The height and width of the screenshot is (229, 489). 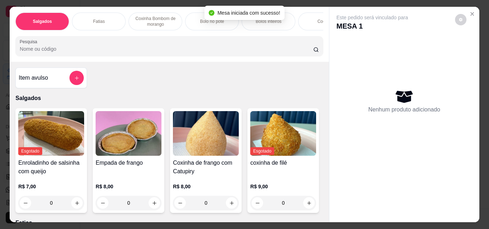 What do you see at coordinates (166, 49) in the screenshot?
I see `input: Pesquisa` at bounding box center [166, 49].